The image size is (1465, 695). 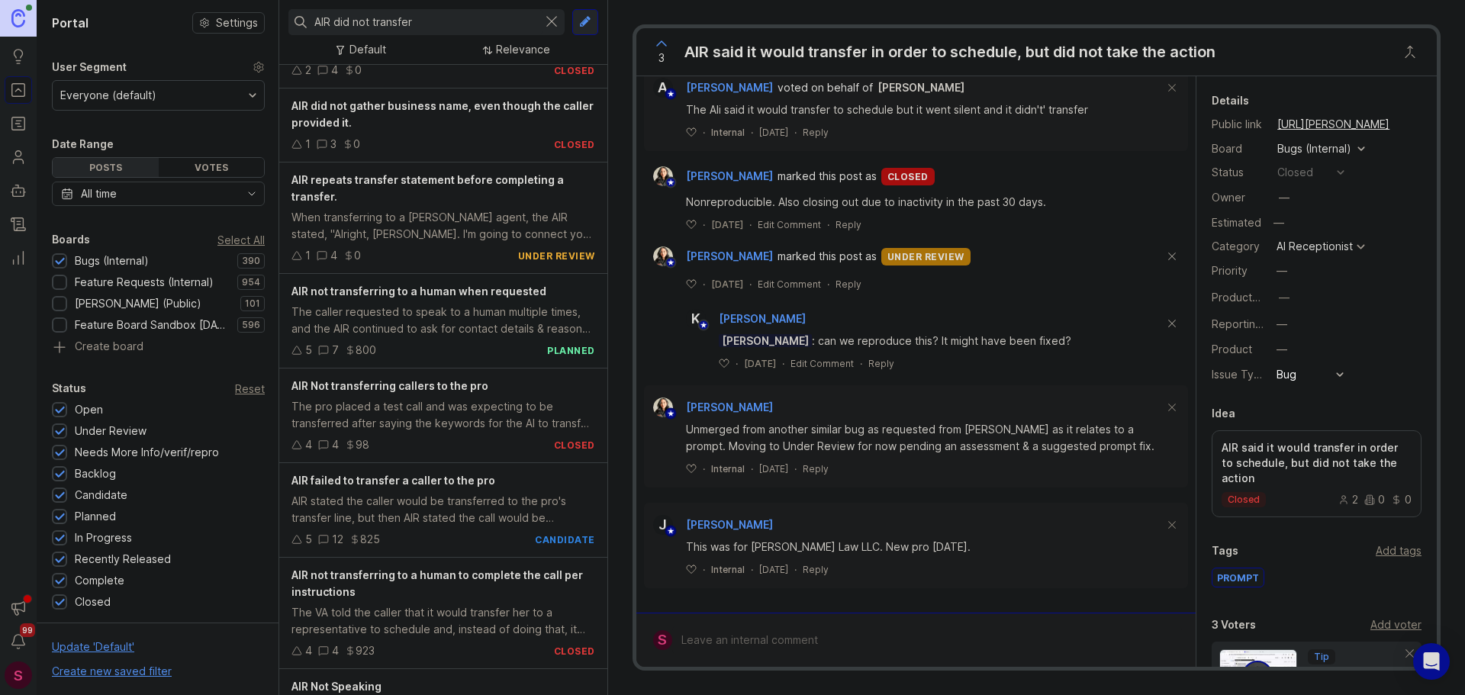 I want to click on div: The VA told the caller that it would transfer her to a representative to schedule and, instead of..., so click(x=443, y=621).